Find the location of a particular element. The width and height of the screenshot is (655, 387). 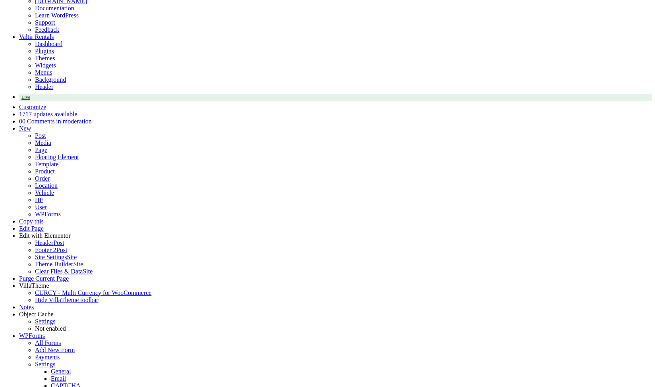

span: 0 is located at coordinates (21, 121).